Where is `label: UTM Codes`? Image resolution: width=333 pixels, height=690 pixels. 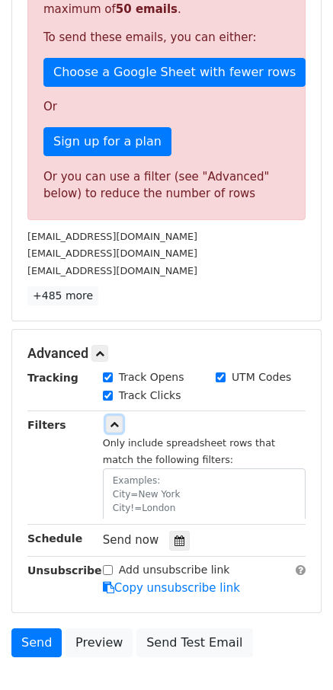
label: UTM Codes is located at coordinates (261, 377).